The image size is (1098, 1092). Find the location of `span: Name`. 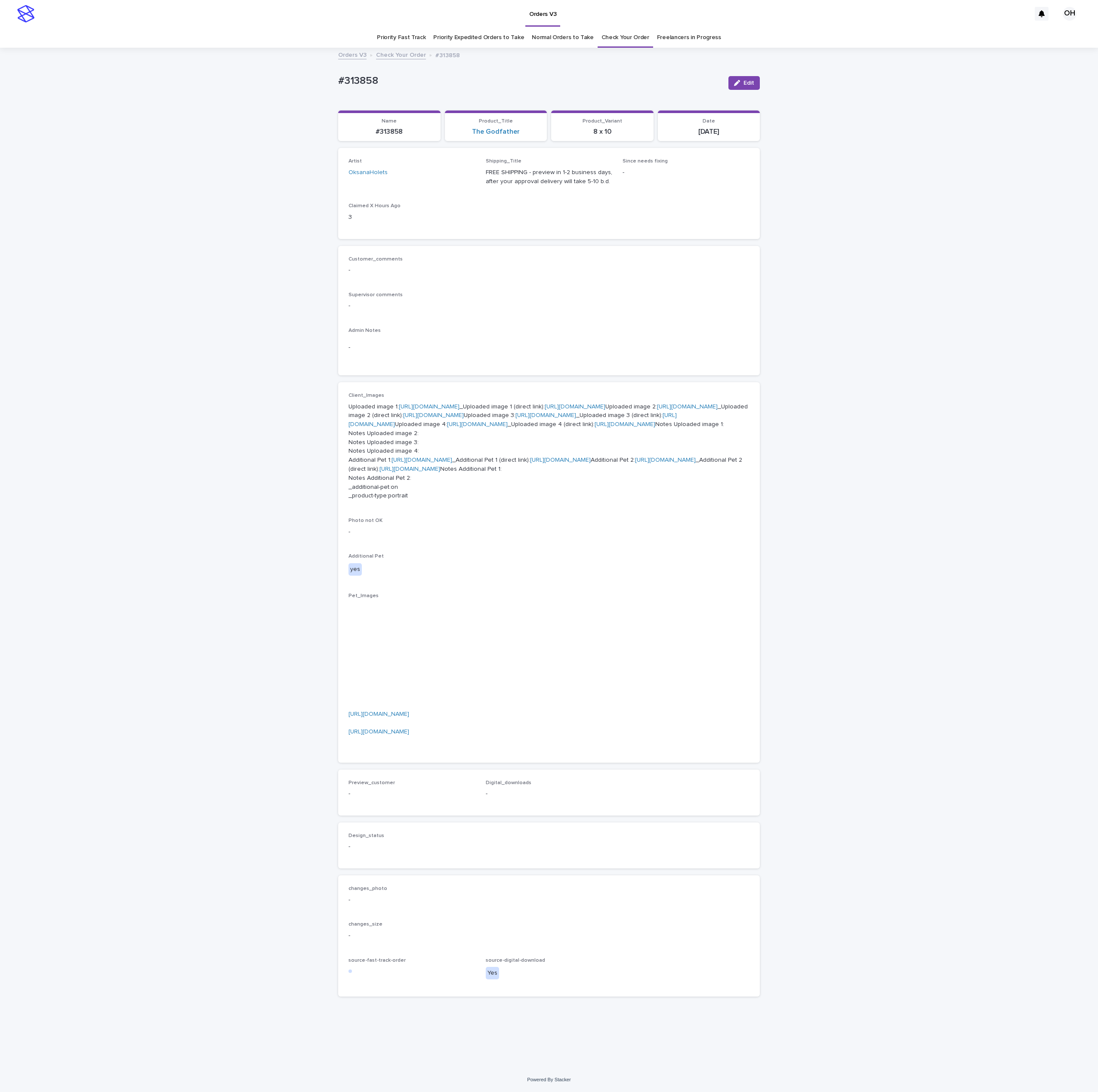

span: Name is located at coordinates (389, 121).